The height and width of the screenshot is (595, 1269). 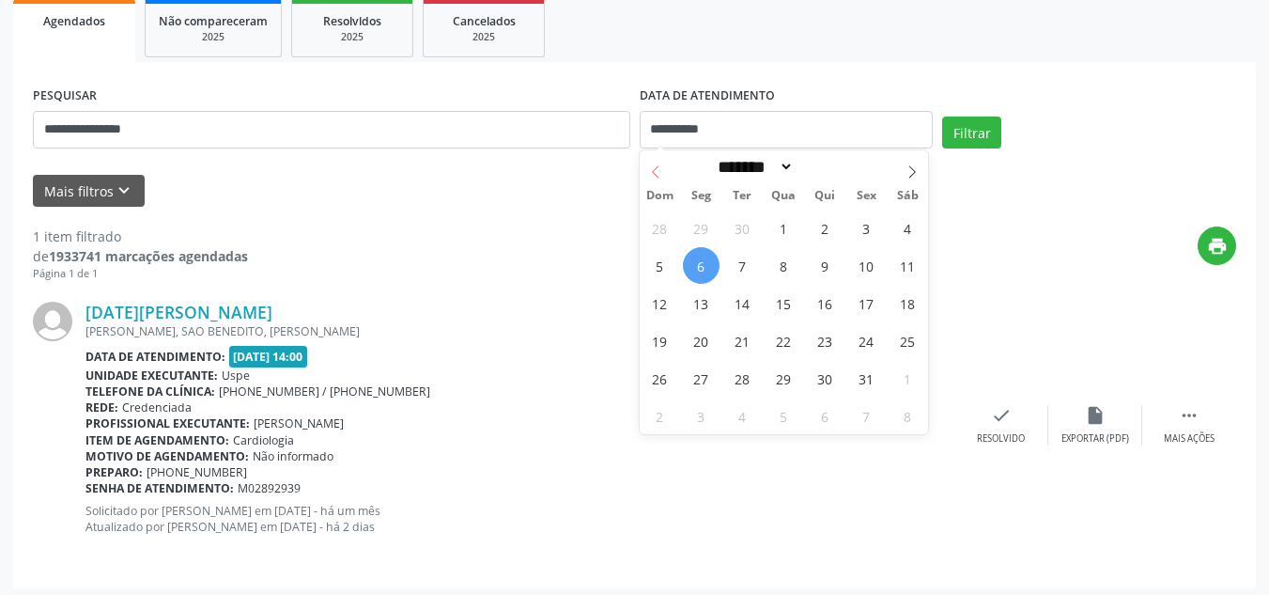 What do you see at coordinates (352, 21) in the screenshot?
I see `span: Resolvidos` at bounding box center [352, 21].